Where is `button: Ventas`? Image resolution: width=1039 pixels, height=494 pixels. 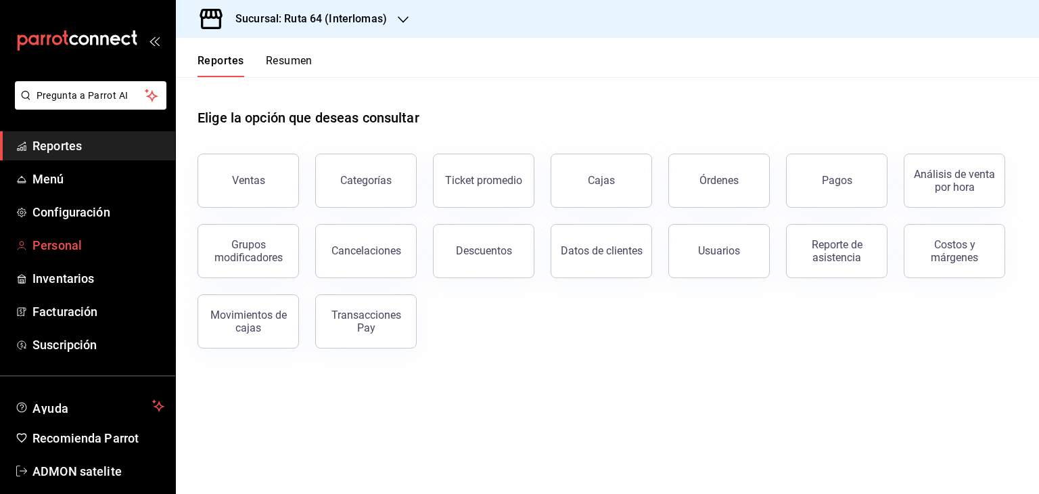 button: Ventas is located at coordinates (248, 181).